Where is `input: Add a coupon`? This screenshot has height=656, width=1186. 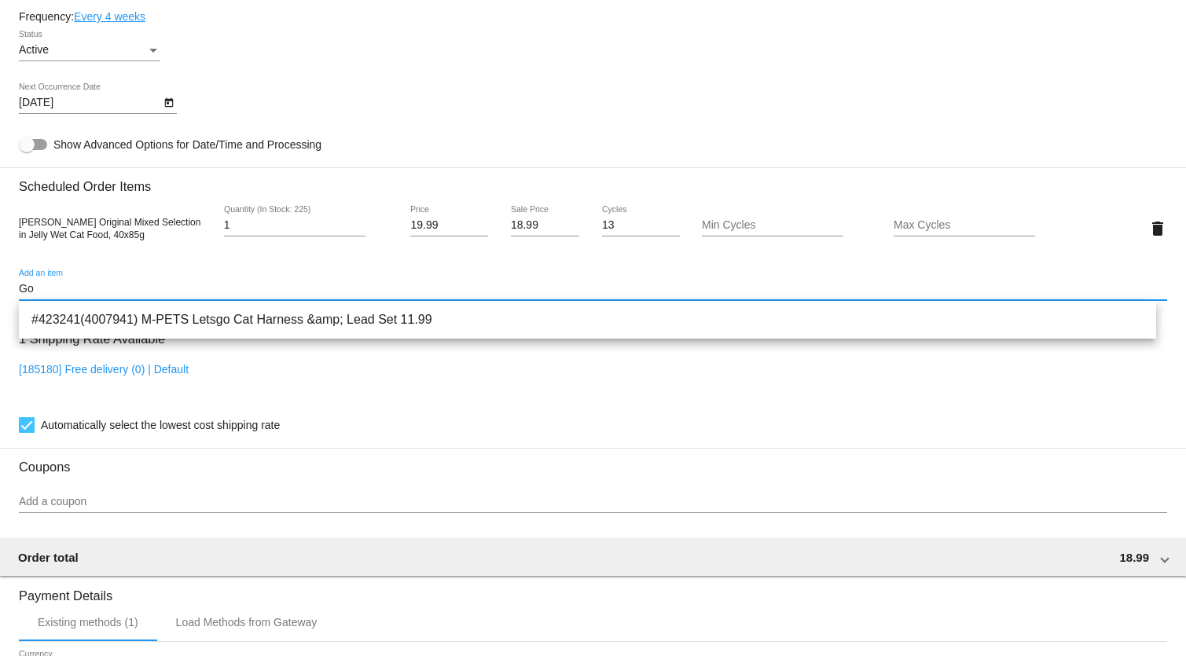
input: Add a coupon is located at coordinates (593, 502).